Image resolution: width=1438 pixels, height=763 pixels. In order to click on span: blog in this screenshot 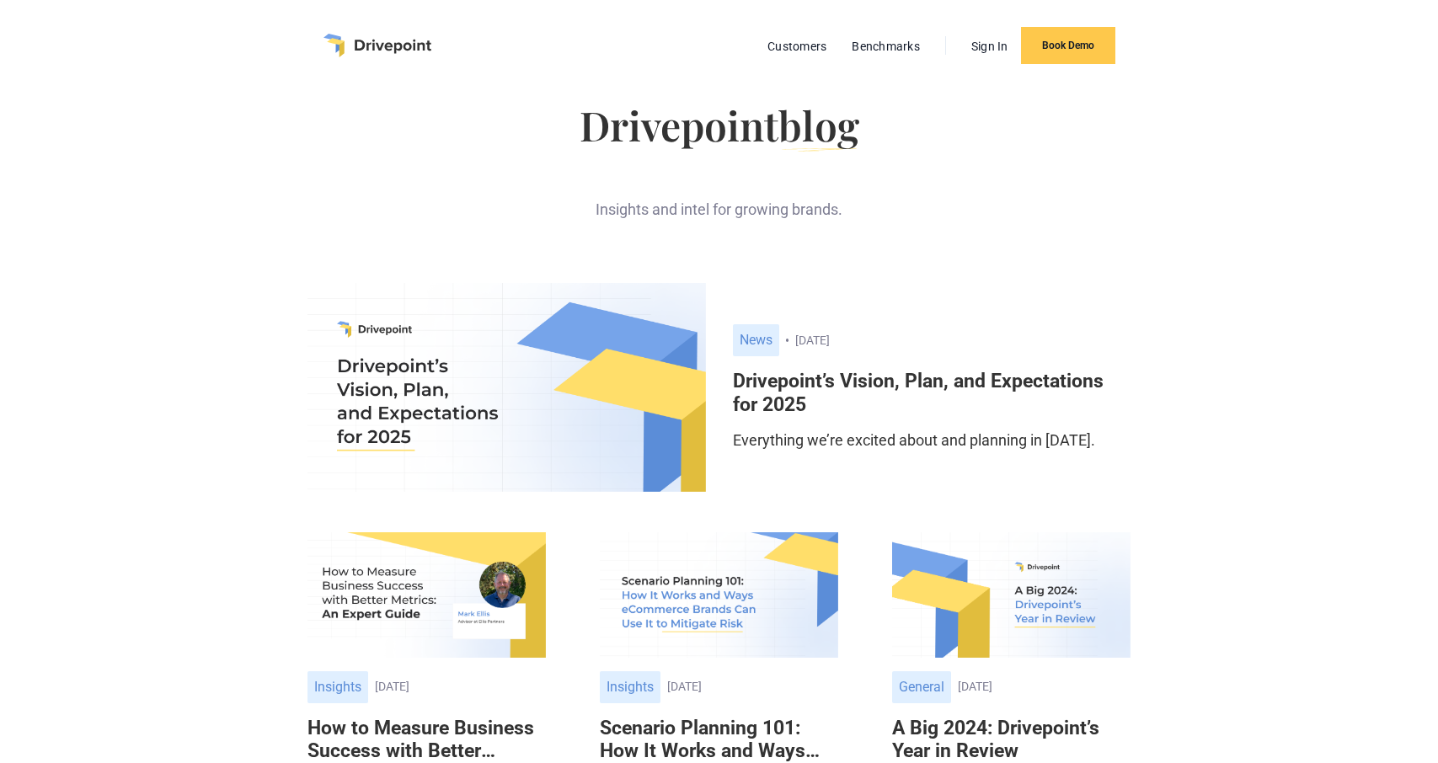, I will do `click(819, 125)`.